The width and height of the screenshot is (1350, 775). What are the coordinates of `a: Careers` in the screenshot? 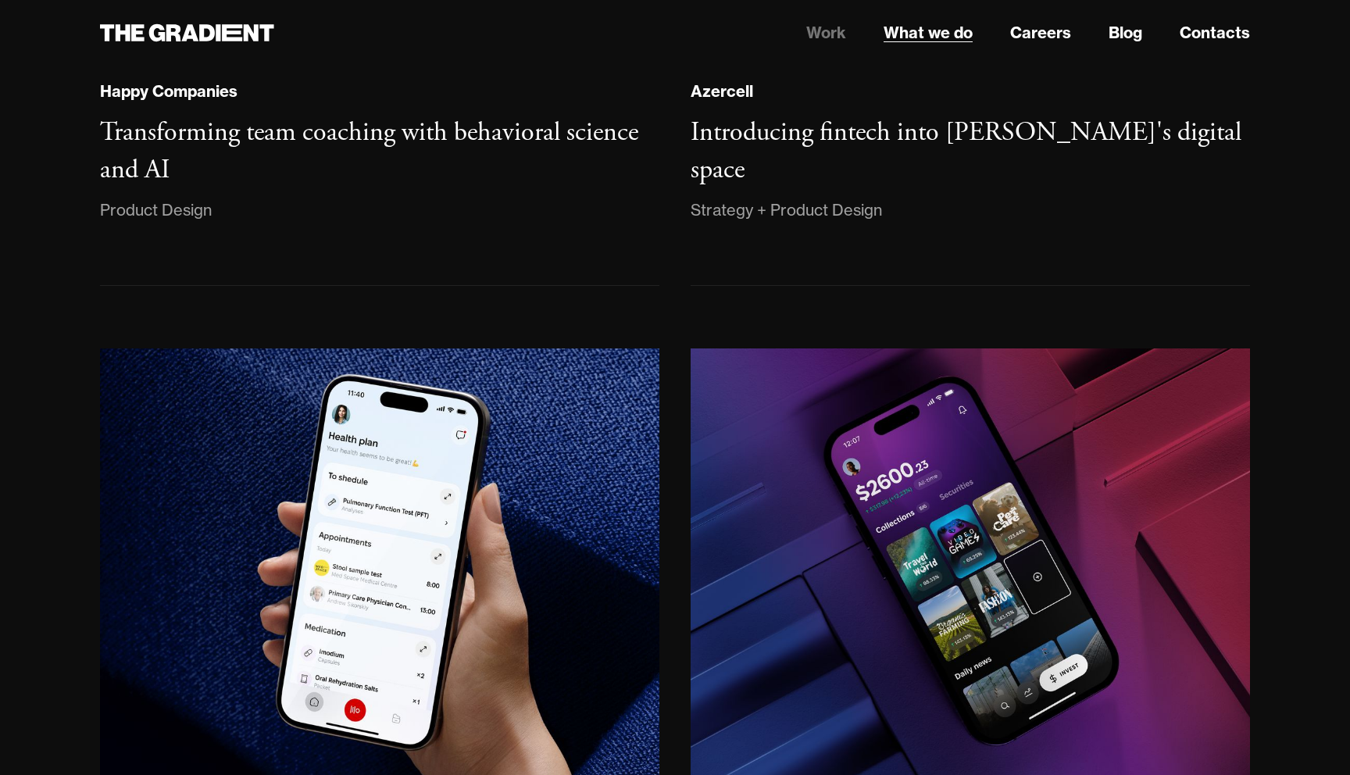 It's located at (1041, 33).